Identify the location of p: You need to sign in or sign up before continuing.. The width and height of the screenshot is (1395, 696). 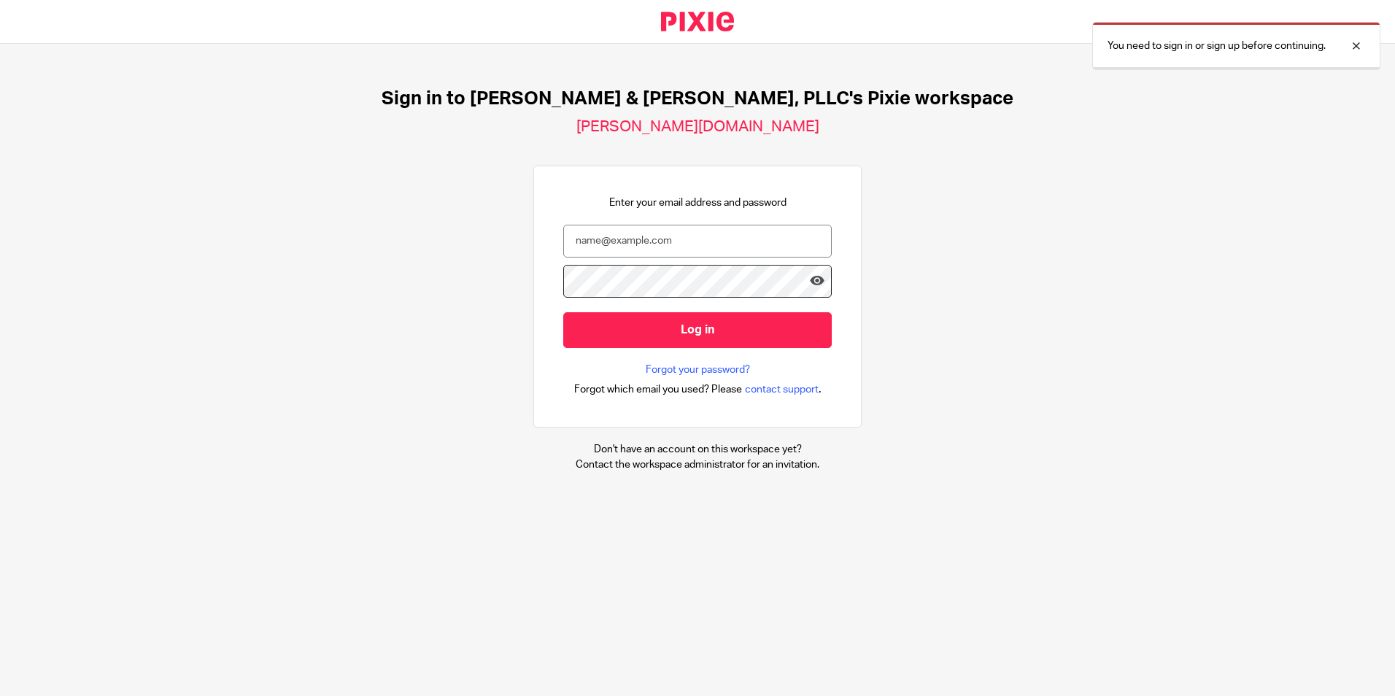
(1216, 46).